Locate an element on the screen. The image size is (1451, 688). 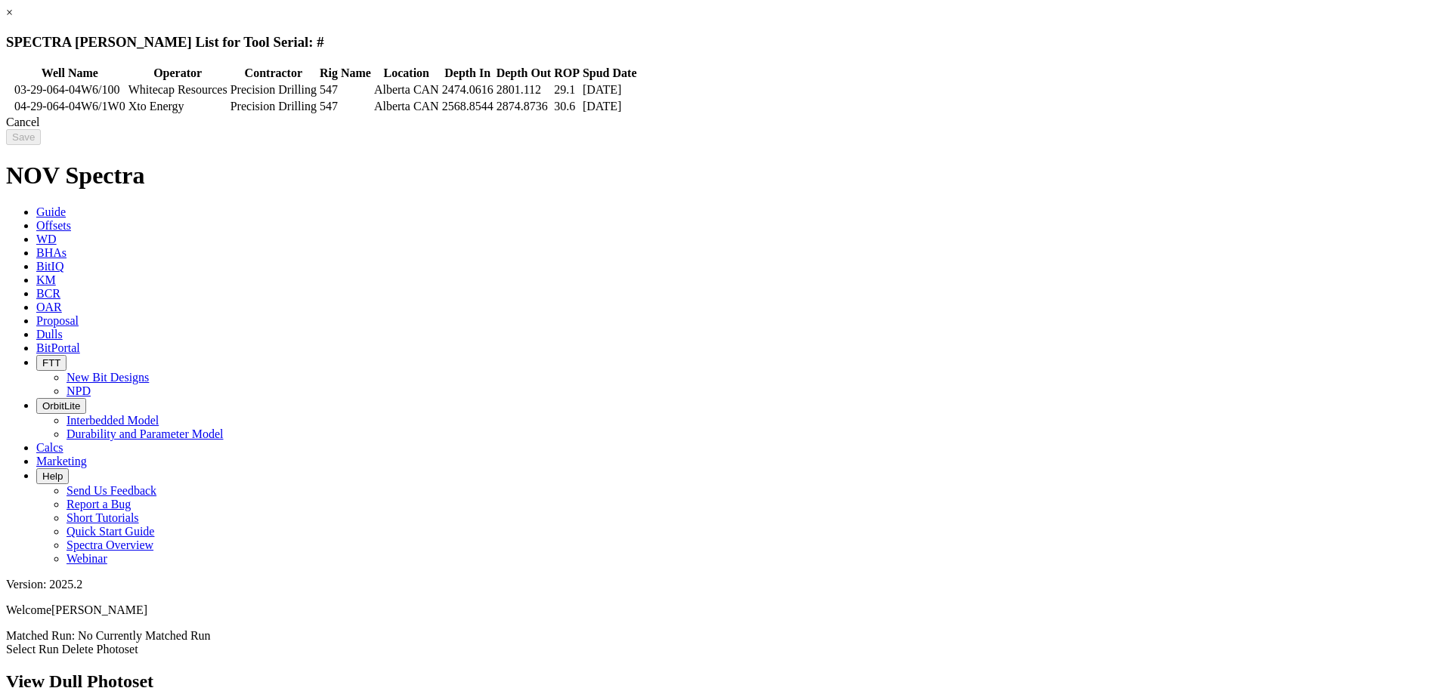
span: WD is located at coordinates (46, 239).